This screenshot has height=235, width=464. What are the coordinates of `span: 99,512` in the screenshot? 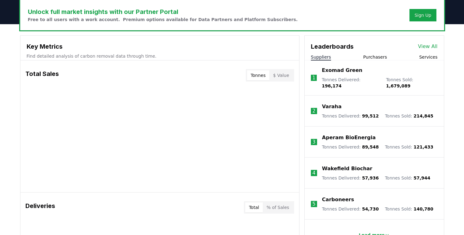 It's located at (370, 116).